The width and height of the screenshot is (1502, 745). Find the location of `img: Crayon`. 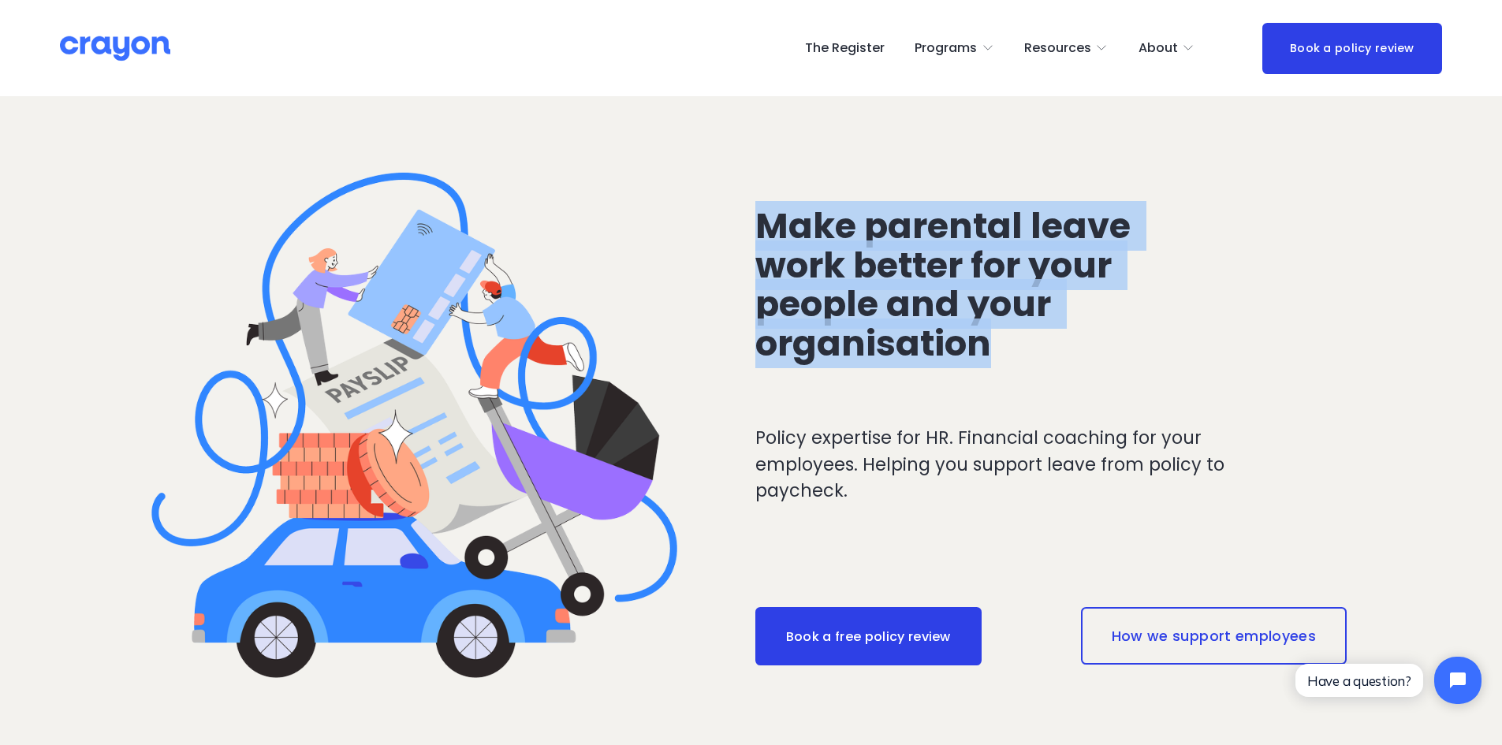

img: Crayon is located at coordinates (115, 48).